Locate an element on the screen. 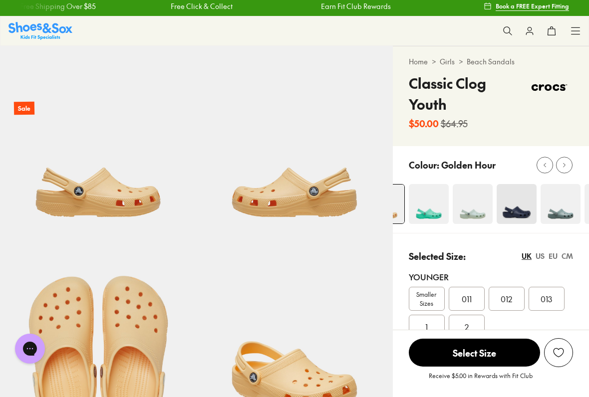 This screenshot has width=589, height=397. img: 4-367741_1 is located at coordinates (517, 204).